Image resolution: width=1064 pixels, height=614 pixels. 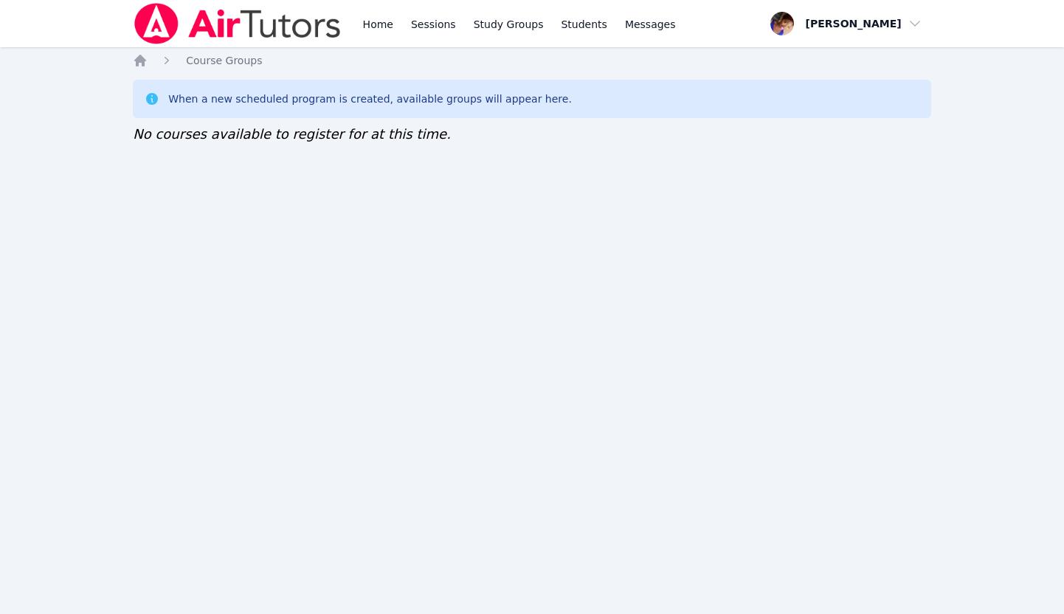 What do you see at coordinates (224, 61) in the screenshot?
I see `a: Course Groups` at bounding box center [224, 61].